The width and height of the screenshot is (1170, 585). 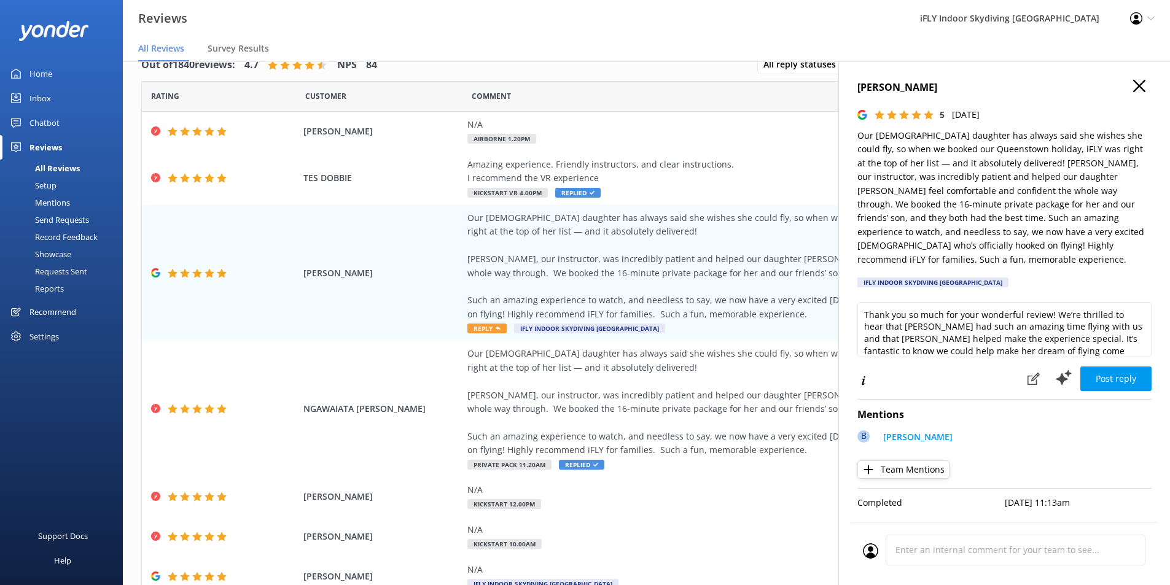 What do you see at coordinates (491, 96) in the screenshot?
I see `span: Question` at bounding box center [491, 96].